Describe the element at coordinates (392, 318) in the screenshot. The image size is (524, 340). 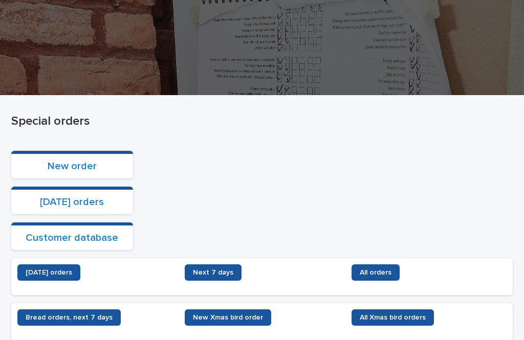
I see `span: All Xmas bird orders` at that location.